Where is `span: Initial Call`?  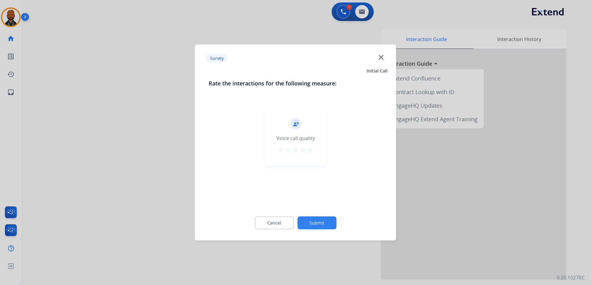 span: Initial Call is located at coordinates (377, 71).